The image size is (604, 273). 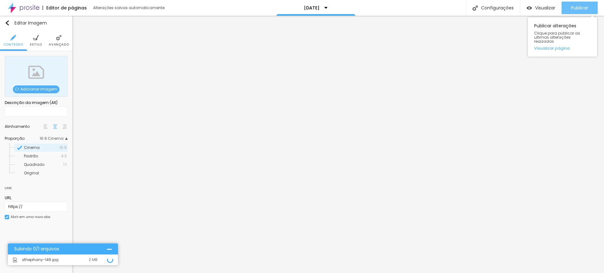 I want to click on div: Editar Imagem, so click(x=26, y=23).